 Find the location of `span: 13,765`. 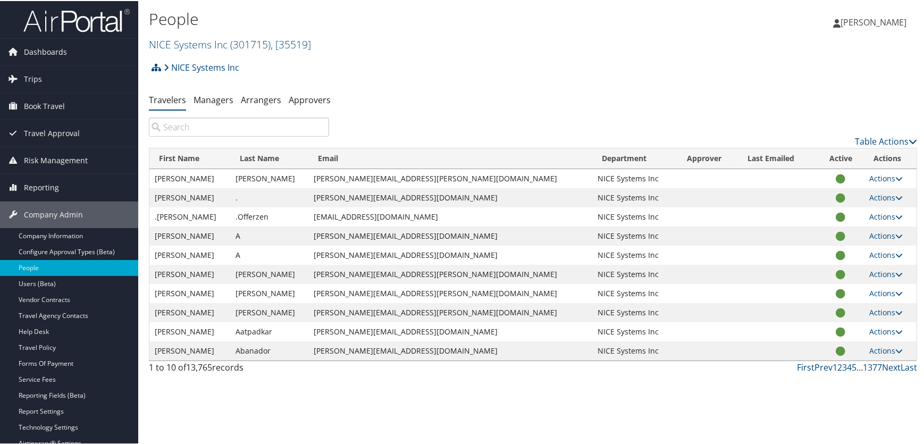

span: 13,765 is located at coordinates (199, 366).